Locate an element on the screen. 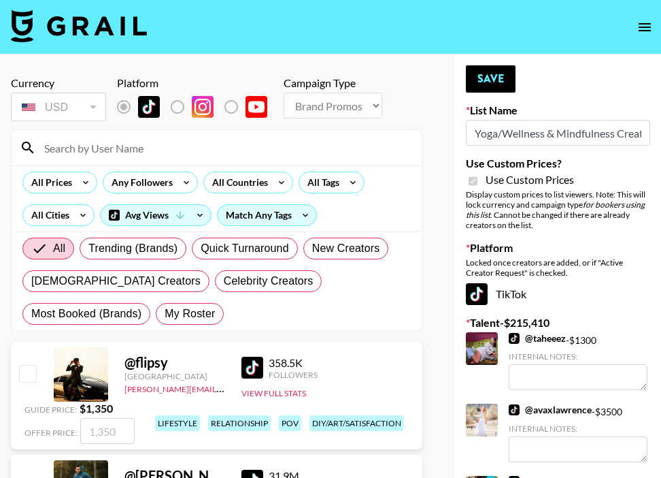  label: Talent - $ 215,410 is located at coordinates (558, 322).